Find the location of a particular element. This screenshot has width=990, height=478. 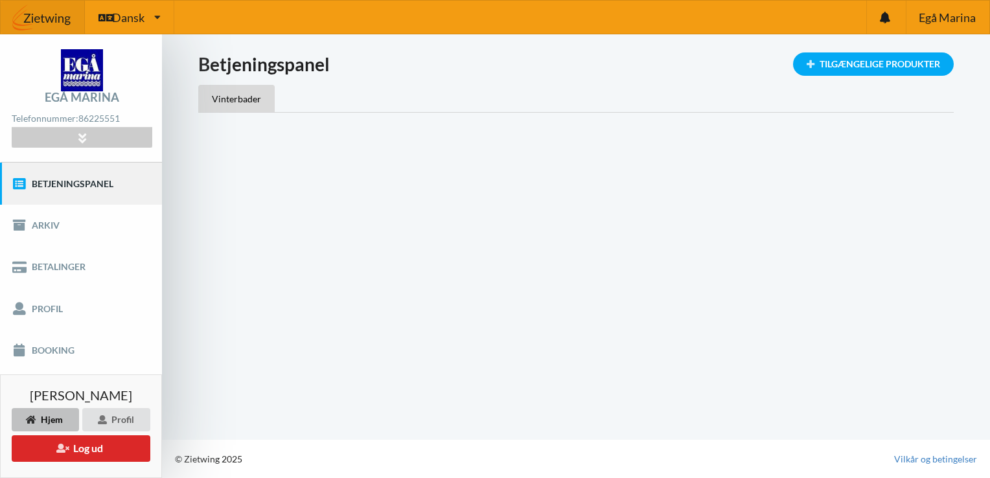

strong: 86225551 is located at coordinates (99, 118).